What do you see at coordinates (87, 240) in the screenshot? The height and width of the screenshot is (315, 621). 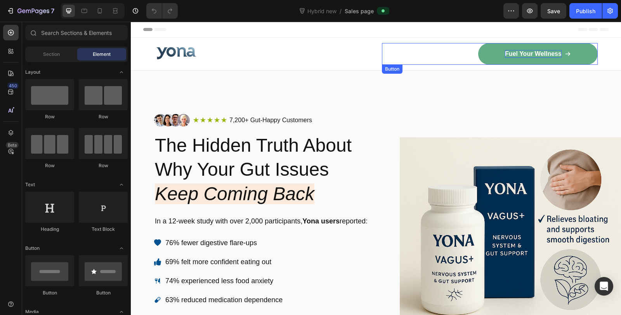 I see `span: 69% felt more confident eating out` at bounding box center [87, 240].